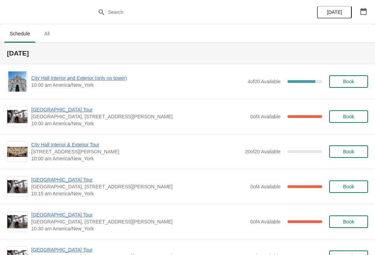  Describe the element at coordinates (17, 152) in the screenshot. I see `img: City Hall Interior & Exterior Tour | 1400 John F Kennedy Boulevard, Suite 121, Philadelphia, PA, ...` at that location.